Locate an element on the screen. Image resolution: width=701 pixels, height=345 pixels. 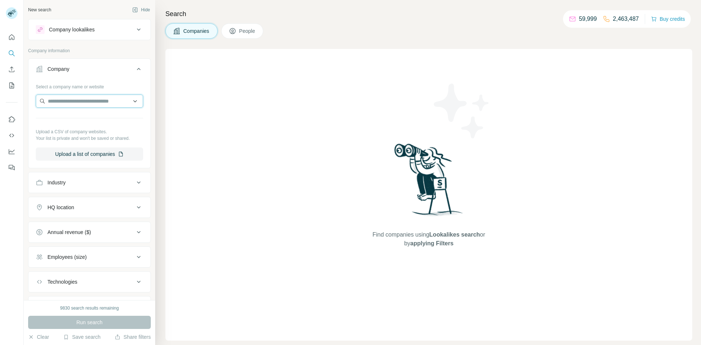
div: HQ location is located at coordinates (61, 207).